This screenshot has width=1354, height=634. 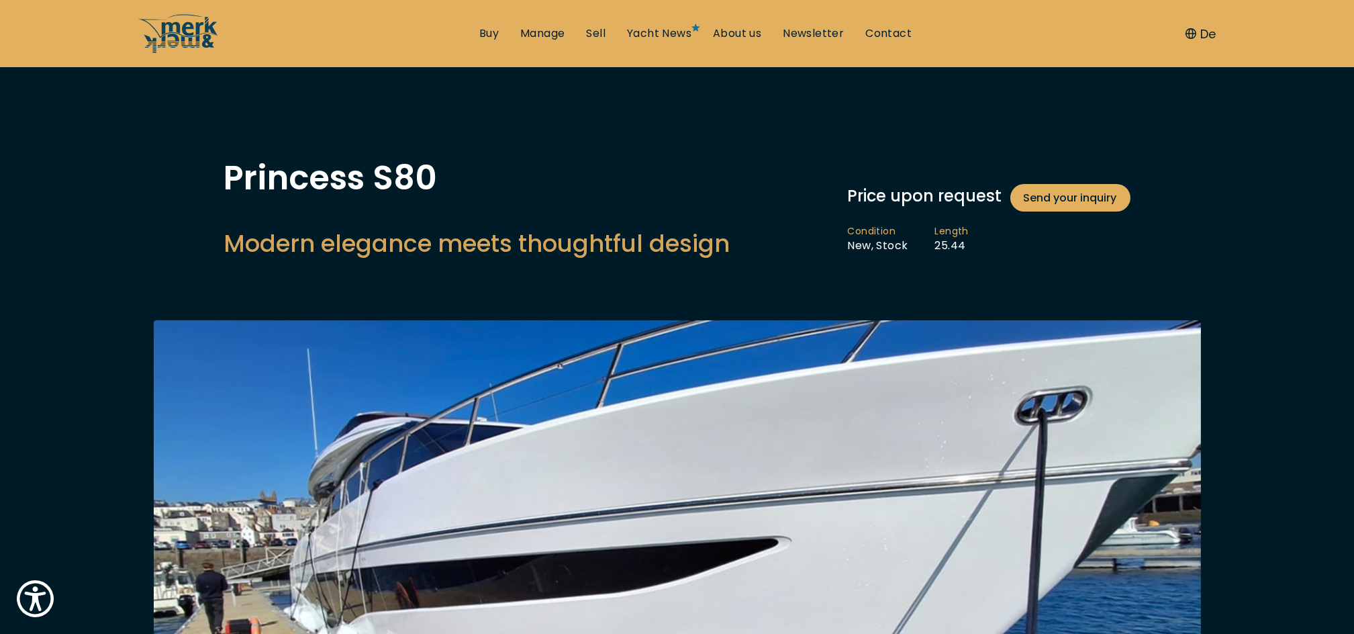 What do you see at coordinates (542, 34) in the screenshot?
I see `a: Manage` at bounding box center [542, 34].